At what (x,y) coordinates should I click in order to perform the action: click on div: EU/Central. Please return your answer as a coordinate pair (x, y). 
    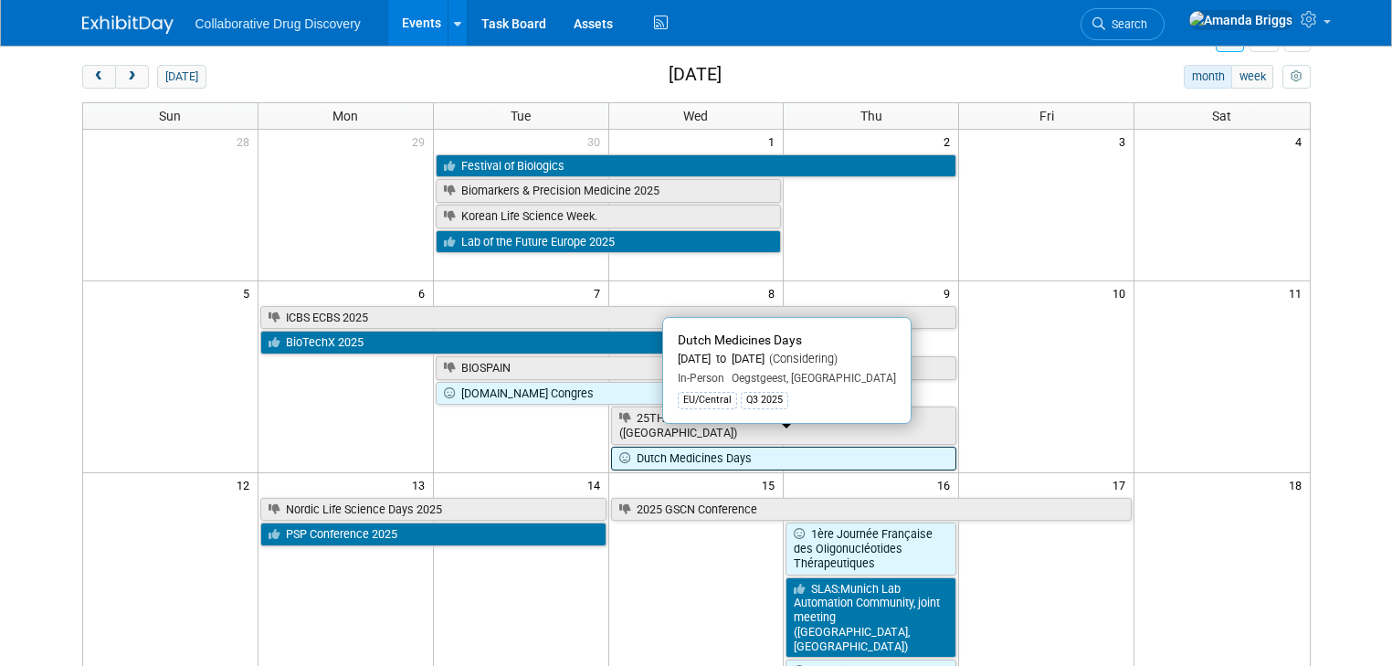
    Looking at the image, I should click on (707, 400).